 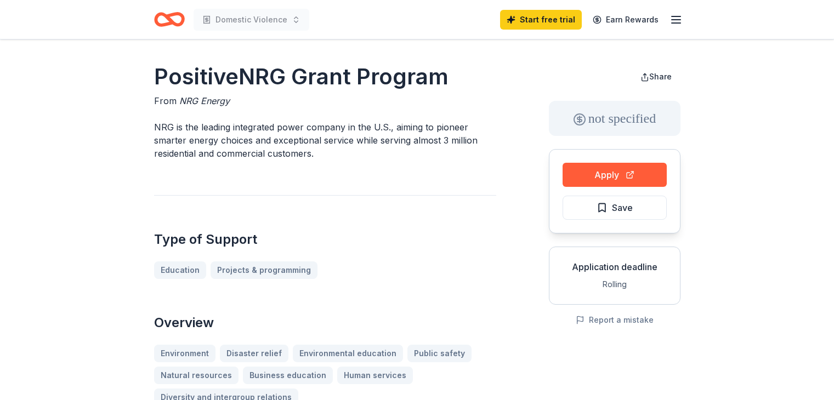 I want to click on div: Rolling, so click(x=615, y=285).